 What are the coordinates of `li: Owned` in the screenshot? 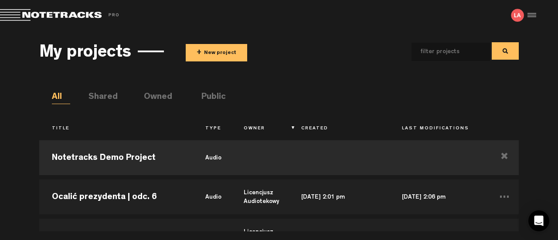 It's located at (153, 98).